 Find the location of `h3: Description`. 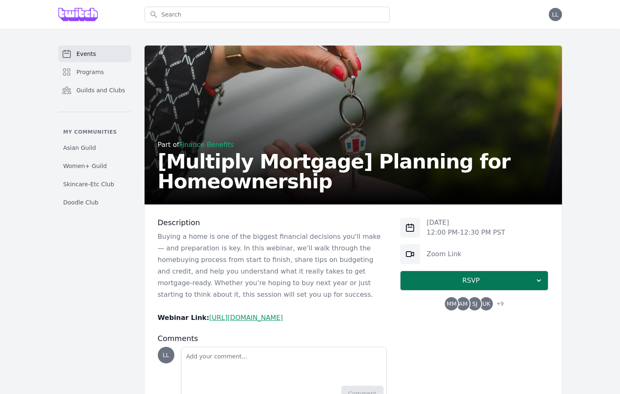

h3: Description is located at coordinates (272, 223).